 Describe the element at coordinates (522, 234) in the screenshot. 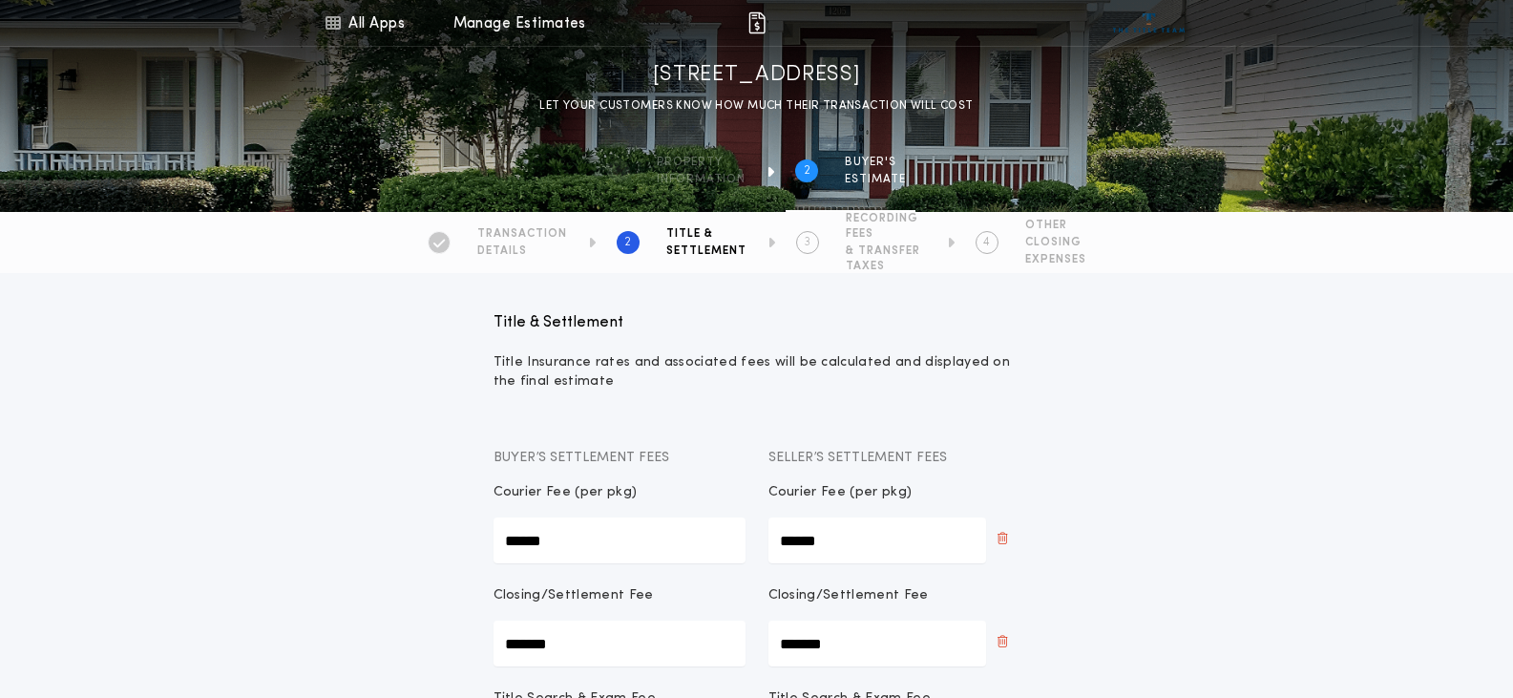

I see `span: TRANSACTION` at that location.